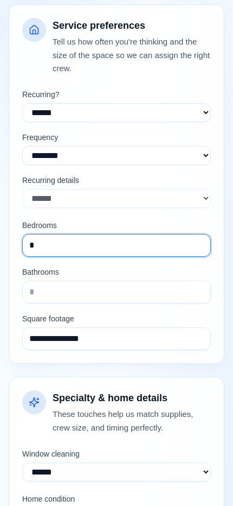  What do you see at coordinates (41, 272) in the screenshot?
I see `label: Bathrooms` at bounding box center [41, 272].